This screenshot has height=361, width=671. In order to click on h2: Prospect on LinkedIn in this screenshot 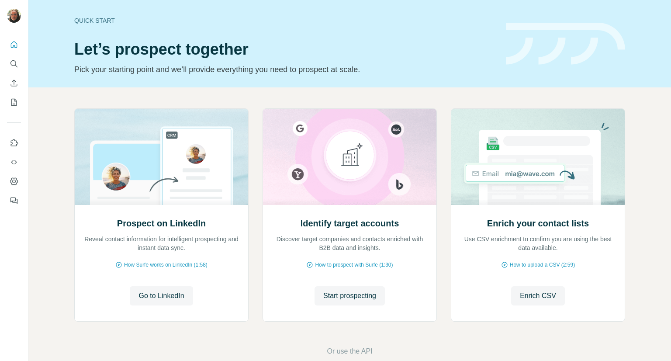, I will do `click(161, 223)`.